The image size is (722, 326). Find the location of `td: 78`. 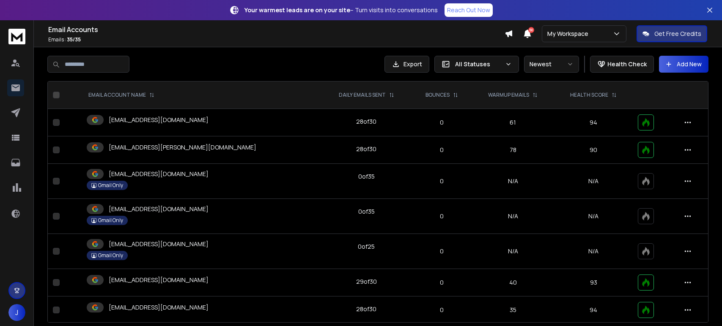

td: 78 is located at coordinates (513, 150).